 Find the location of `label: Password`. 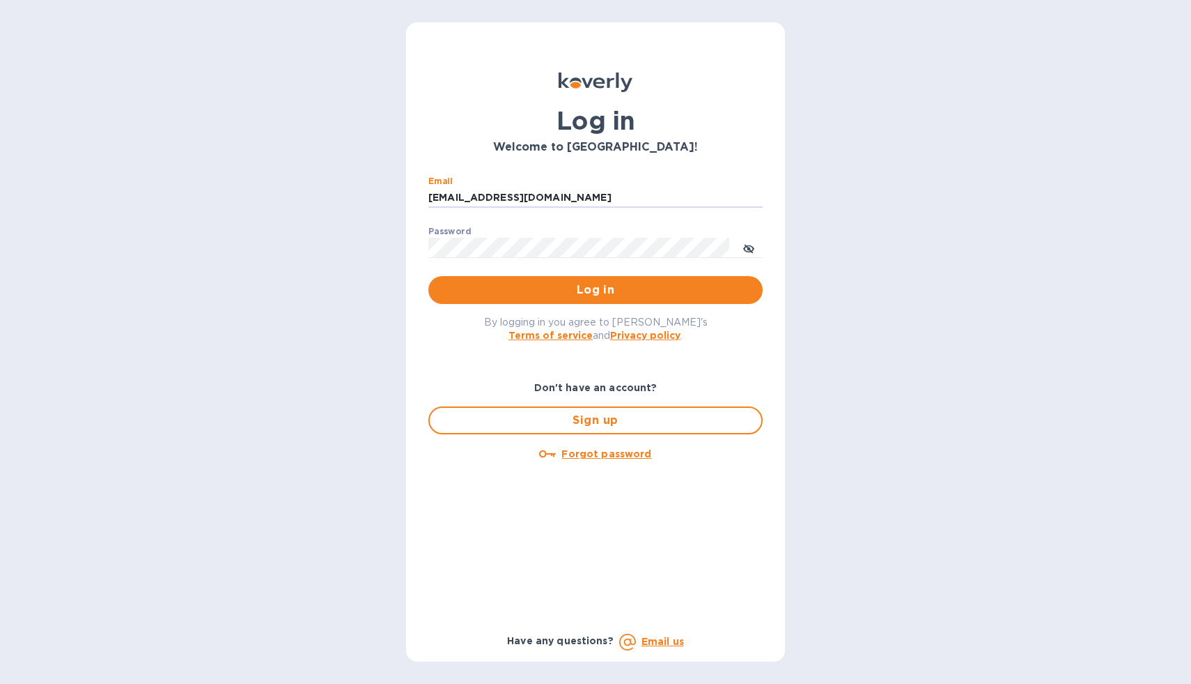

label: Password is located at coordinates (449, 231).